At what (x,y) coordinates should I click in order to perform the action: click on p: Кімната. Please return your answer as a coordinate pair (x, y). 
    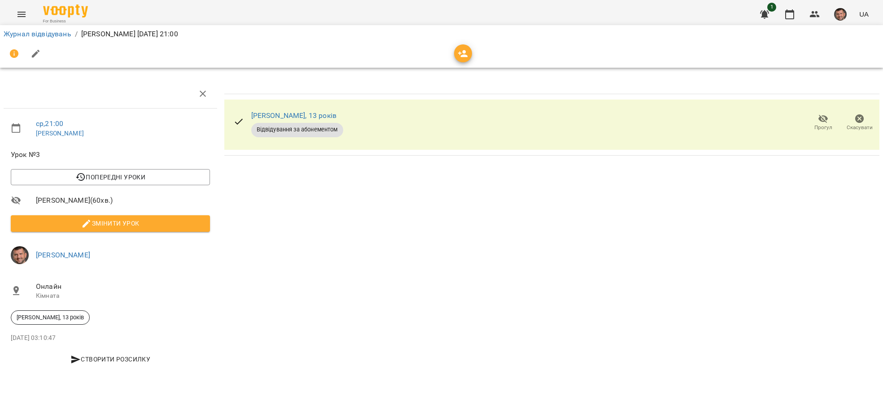
    Looking at the image, I should click on (123, 296).